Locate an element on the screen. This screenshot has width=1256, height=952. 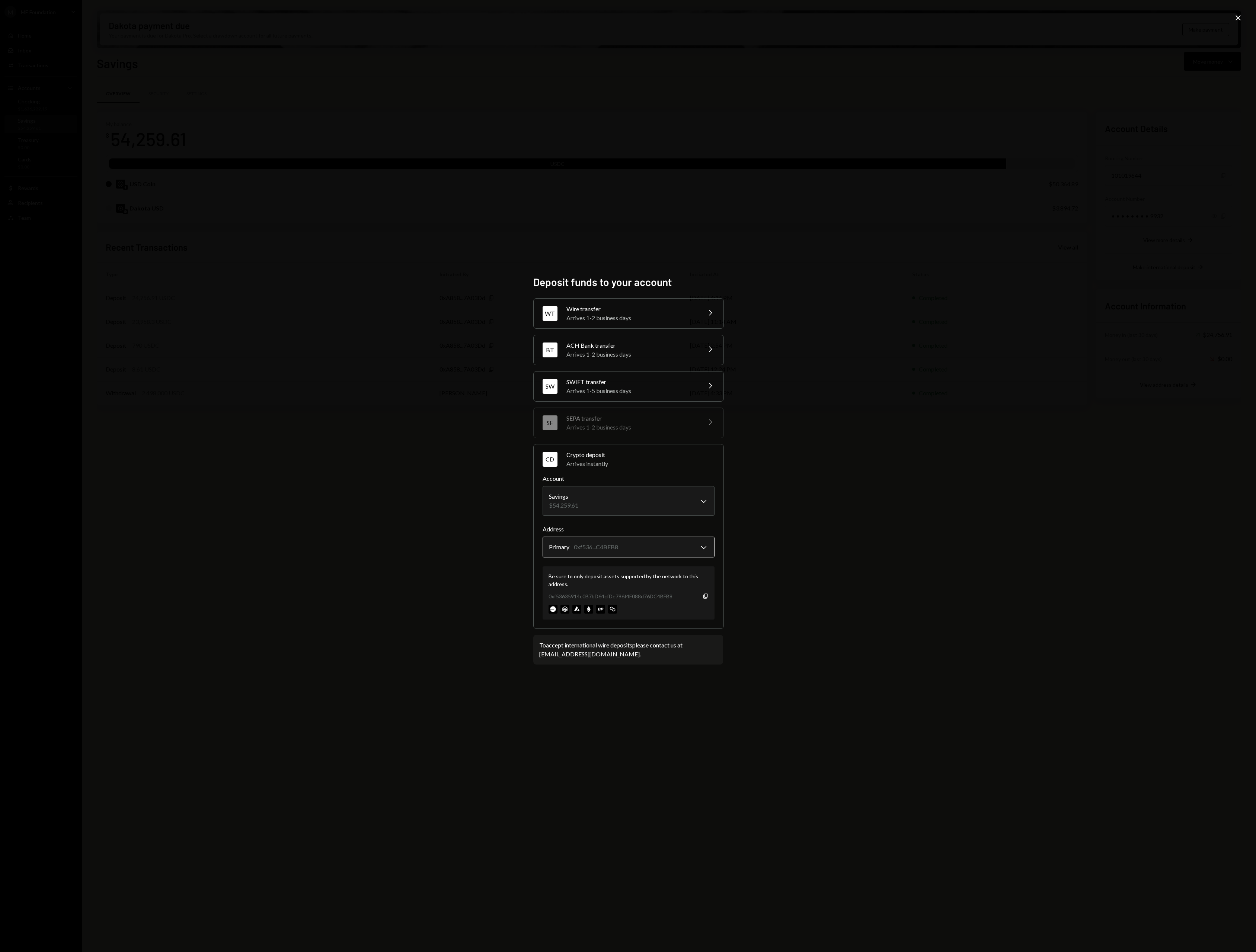
button: BTACH Bank transferArrives 1-2 business days is located at coordinates (628, 350).